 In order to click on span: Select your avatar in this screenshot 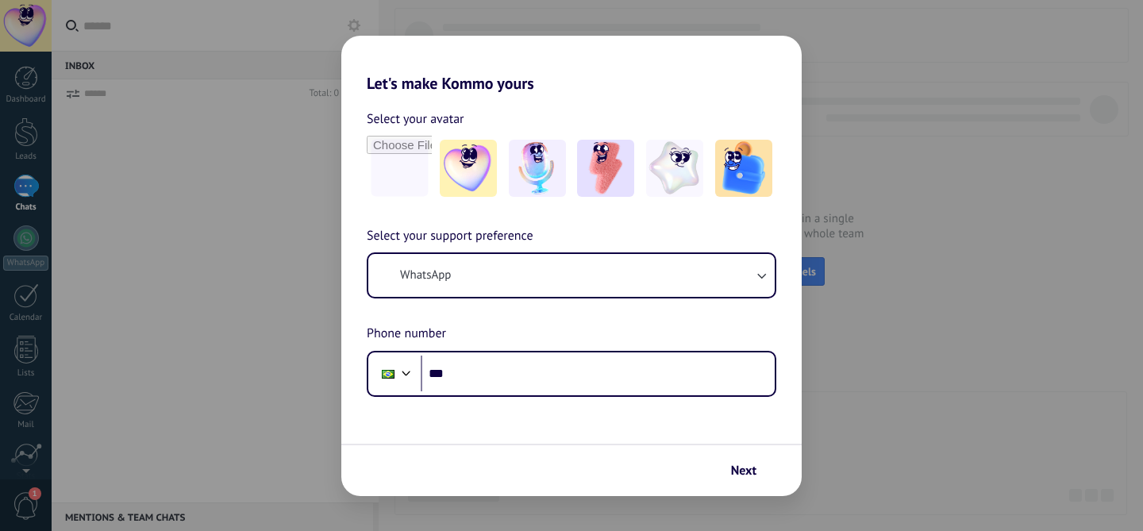, I will do `click(415, 119)`.